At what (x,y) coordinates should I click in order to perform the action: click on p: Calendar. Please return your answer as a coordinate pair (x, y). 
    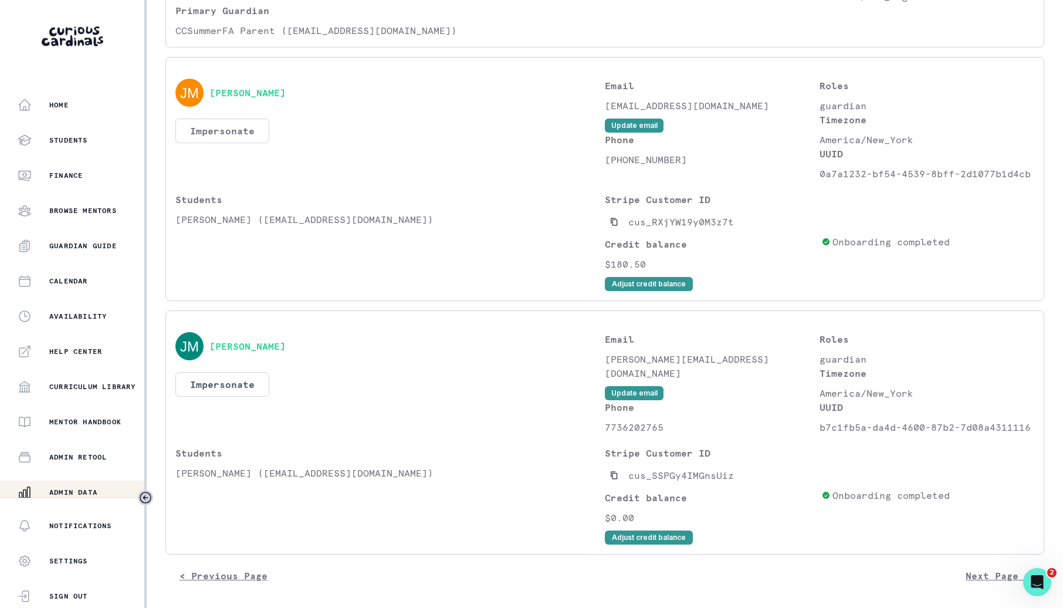
    Looking at the image, I should click on (69, 281).